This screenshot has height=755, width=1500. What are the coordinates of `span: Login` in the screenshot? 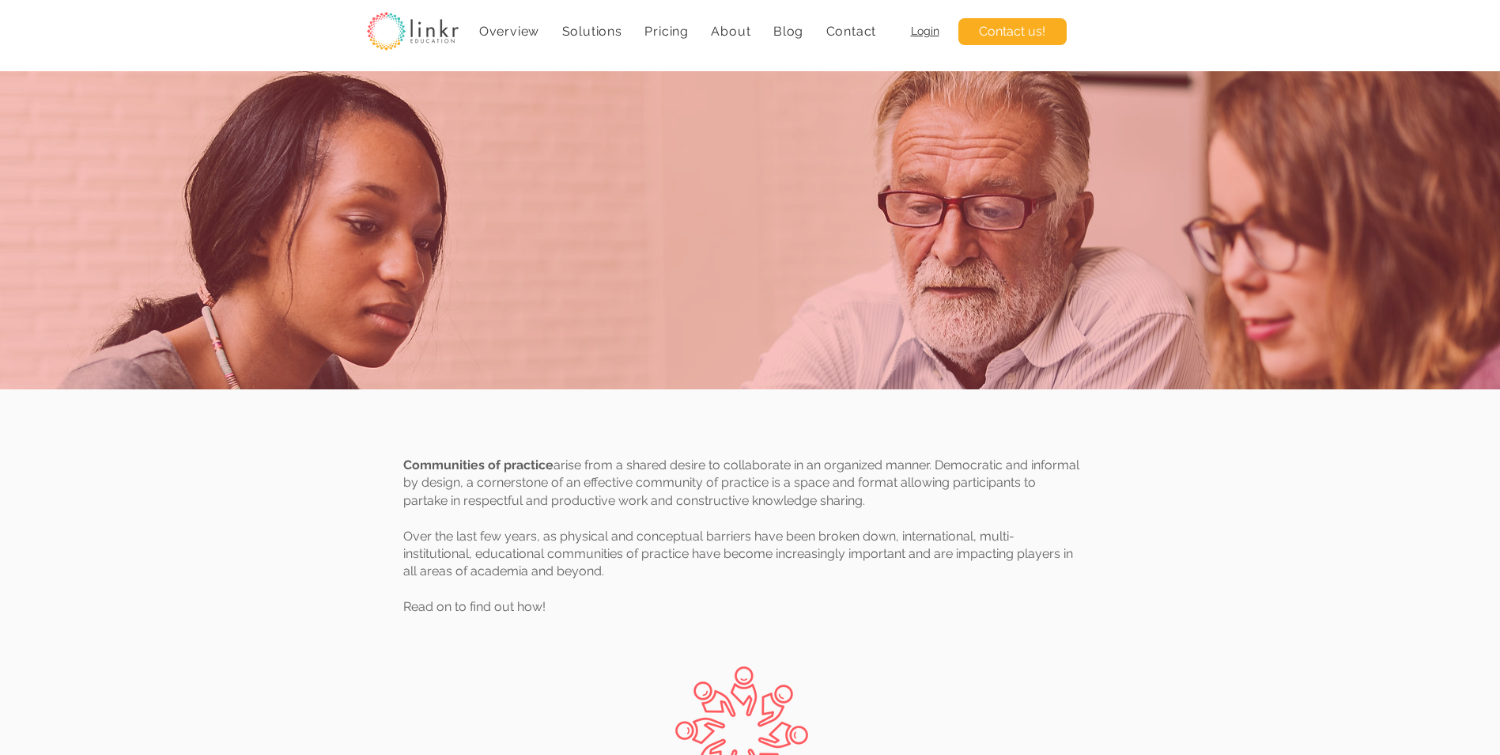 It's located at (925, 31).